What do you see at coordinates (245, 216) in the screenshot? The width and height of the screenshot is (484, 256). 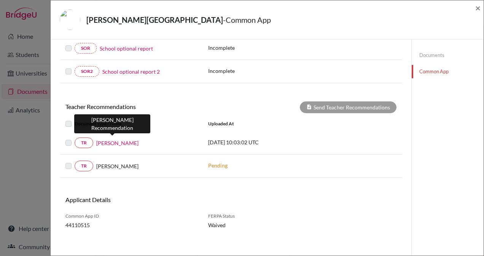 I see `span: FERPA Status` at bounding box center [245, 216].